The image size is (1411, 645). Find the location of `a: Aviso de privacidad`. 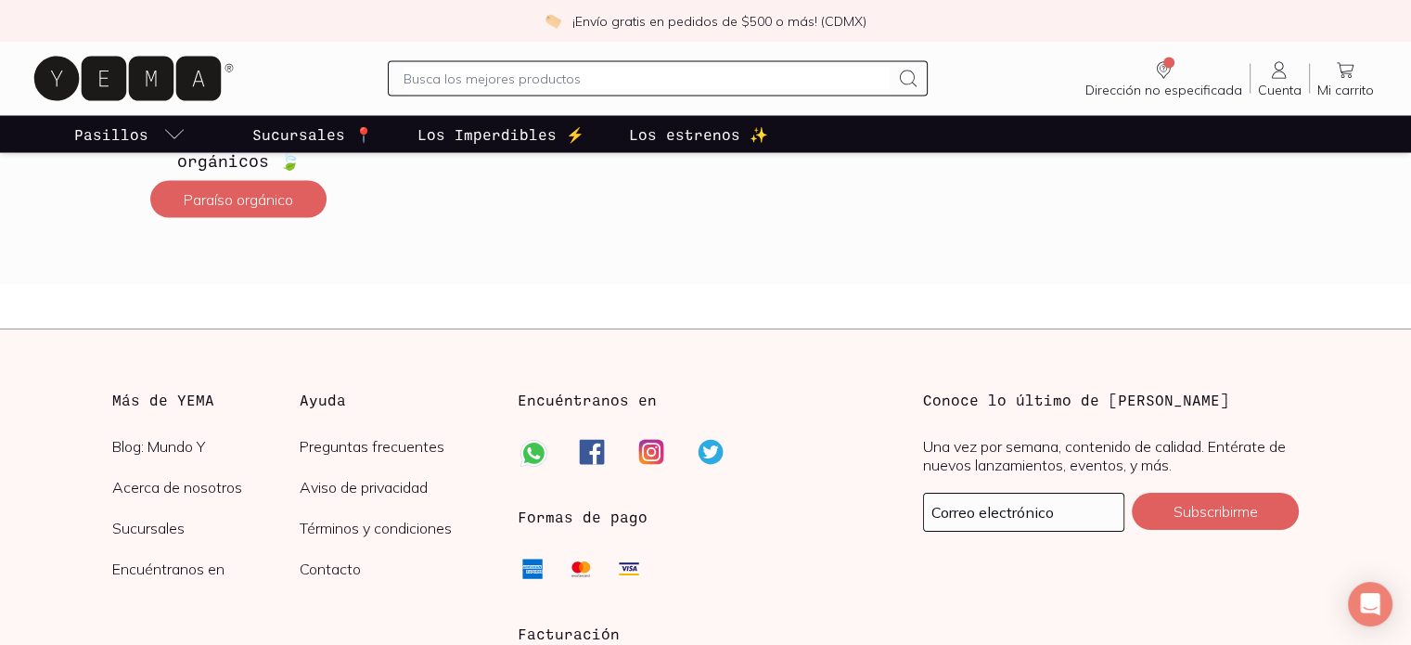

a: Aviso de privacidad is located at coordinates (393, 487).